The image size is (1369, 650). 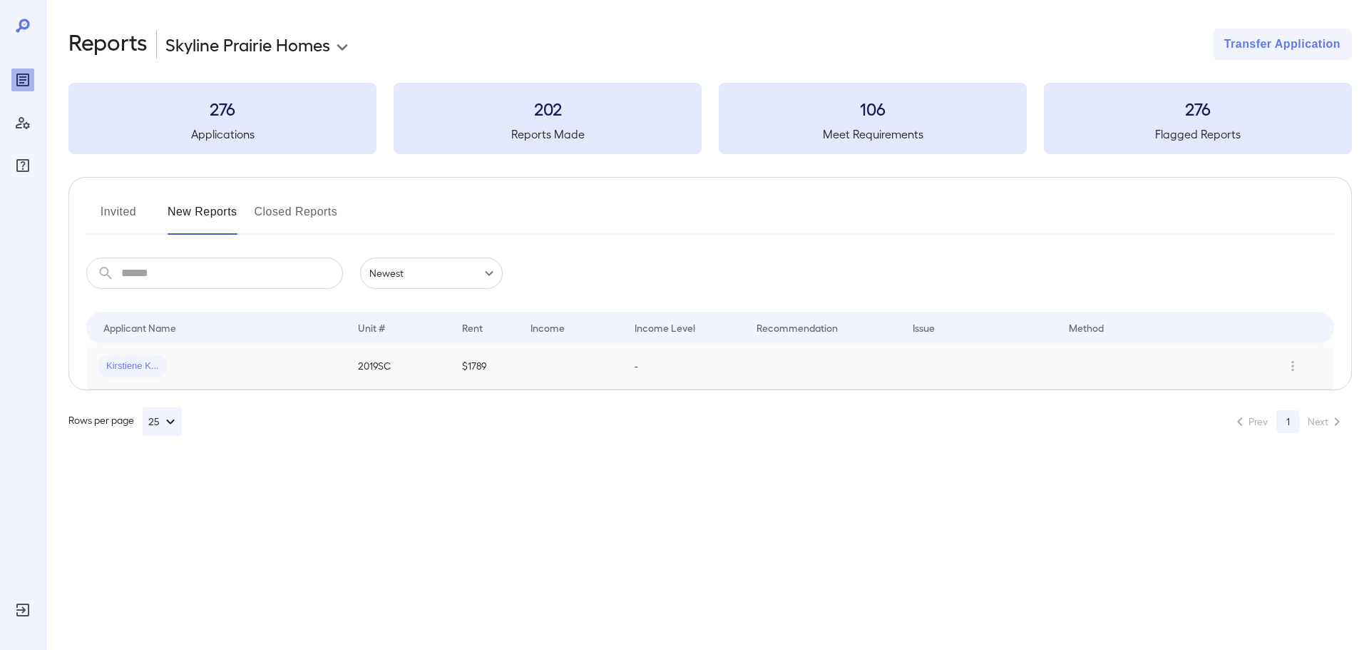 What do you see at coordinates (23, 80) in the screenshot?
I see `div: Reports` at bounding box center [23, 80].